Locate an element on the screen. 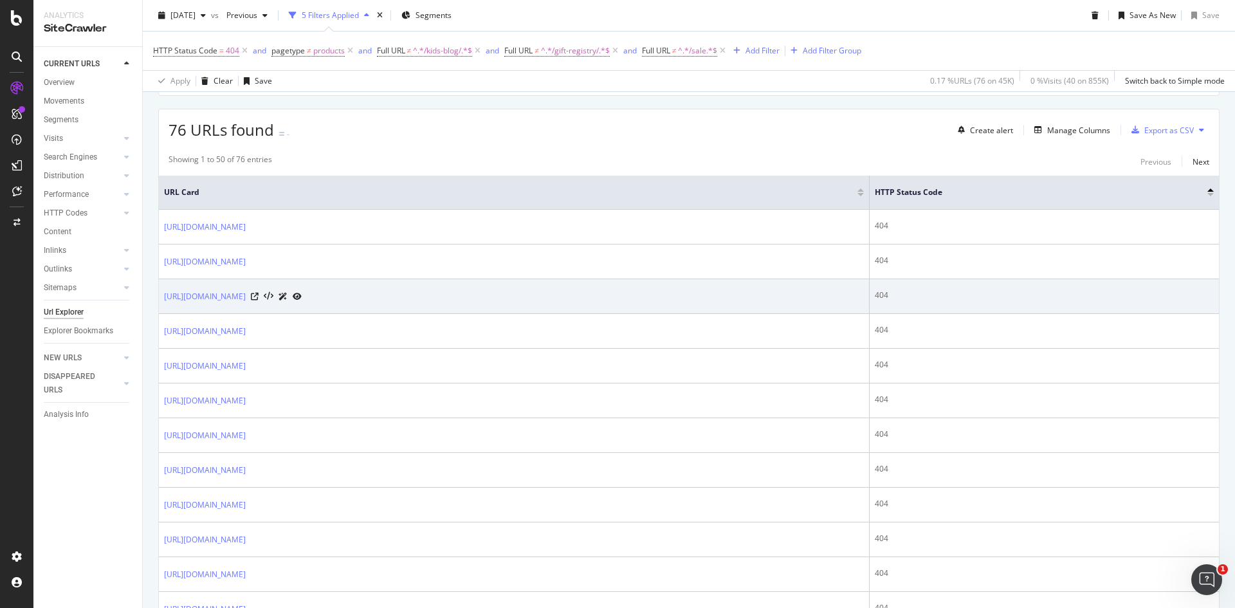  div: Showing 1 to 50 of 76 entries is located at coordinates (220, 162).